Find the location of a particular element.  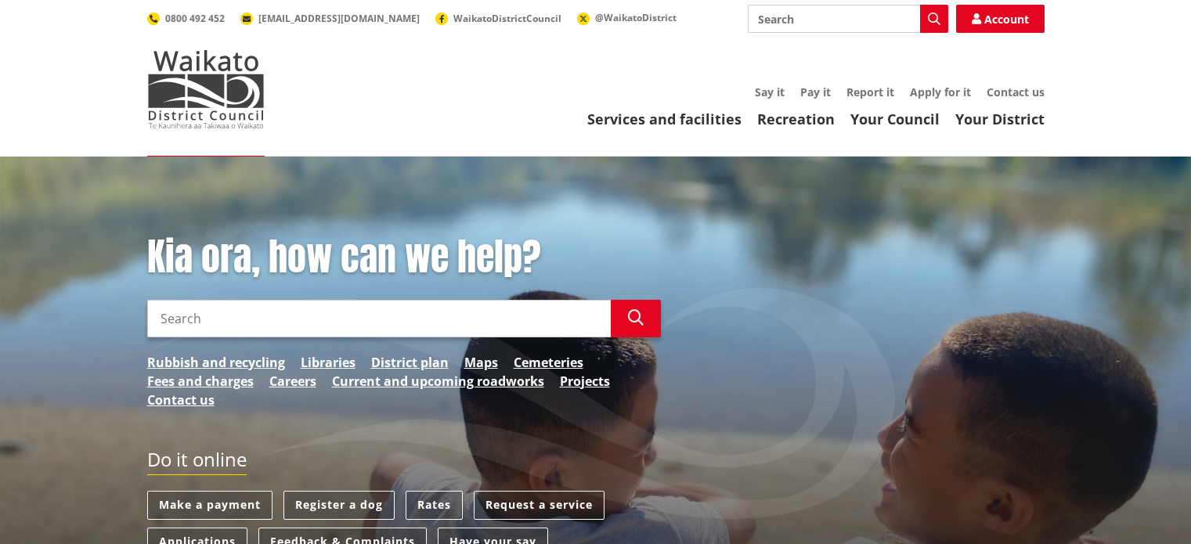

a: Register a dog is located at coordinates (339, 505).